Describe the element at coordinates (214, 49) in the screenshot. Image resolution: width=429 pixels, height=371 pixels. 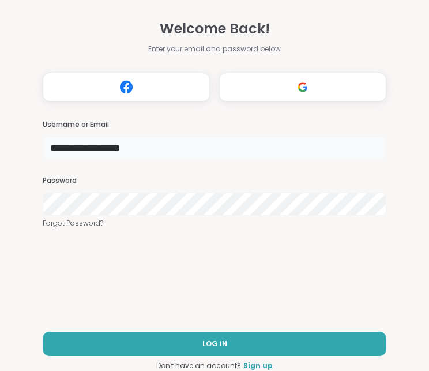
I see `span: Enter your email and password below` at that location.